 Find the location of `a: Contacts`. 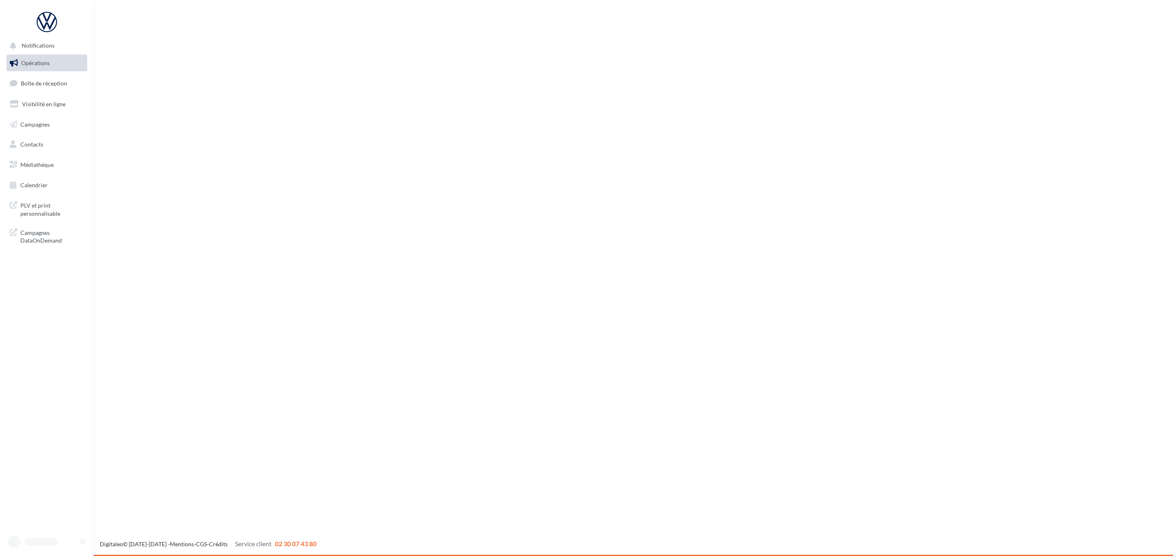

a: Contacts is located at coordinates (47, 145).